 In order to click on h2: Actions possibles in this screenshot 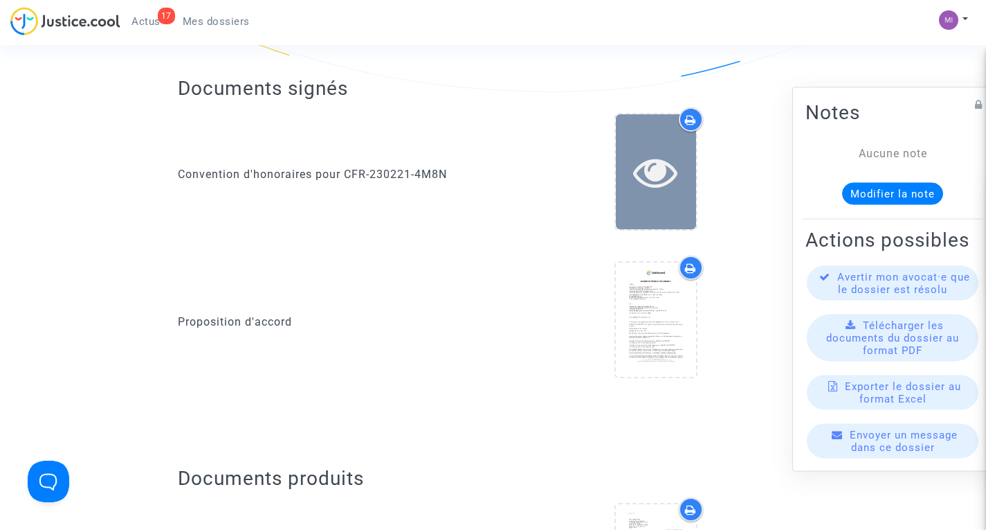, I will do `click(893, 239)`.